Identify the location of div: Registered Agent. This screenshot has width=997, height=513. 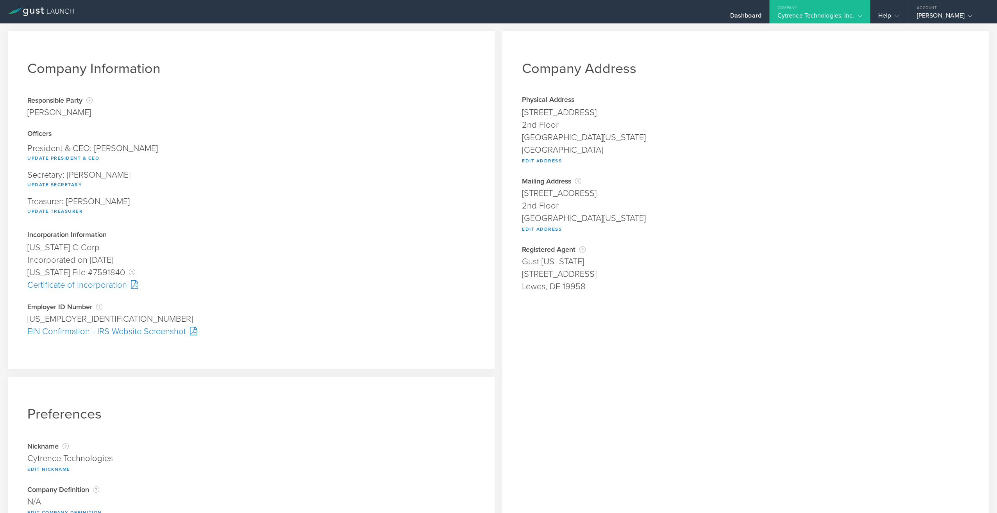
(746, 250).